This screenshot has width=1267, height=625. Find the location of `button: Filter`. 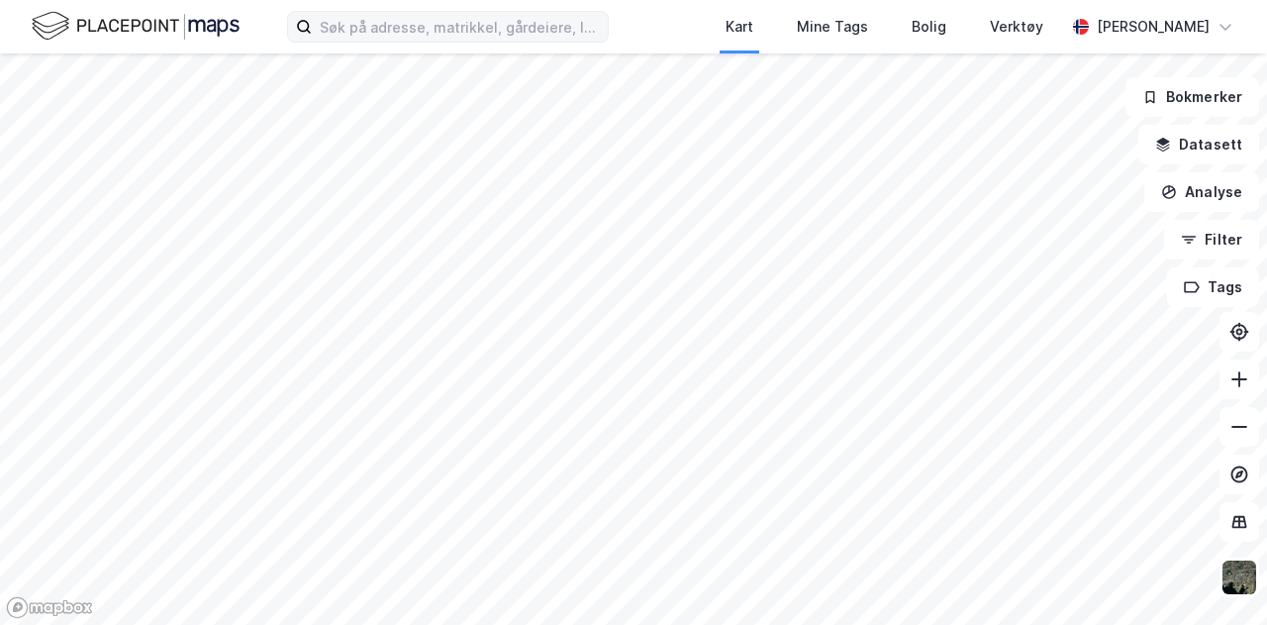

button: Filter is located at coordinates (1212, 240).